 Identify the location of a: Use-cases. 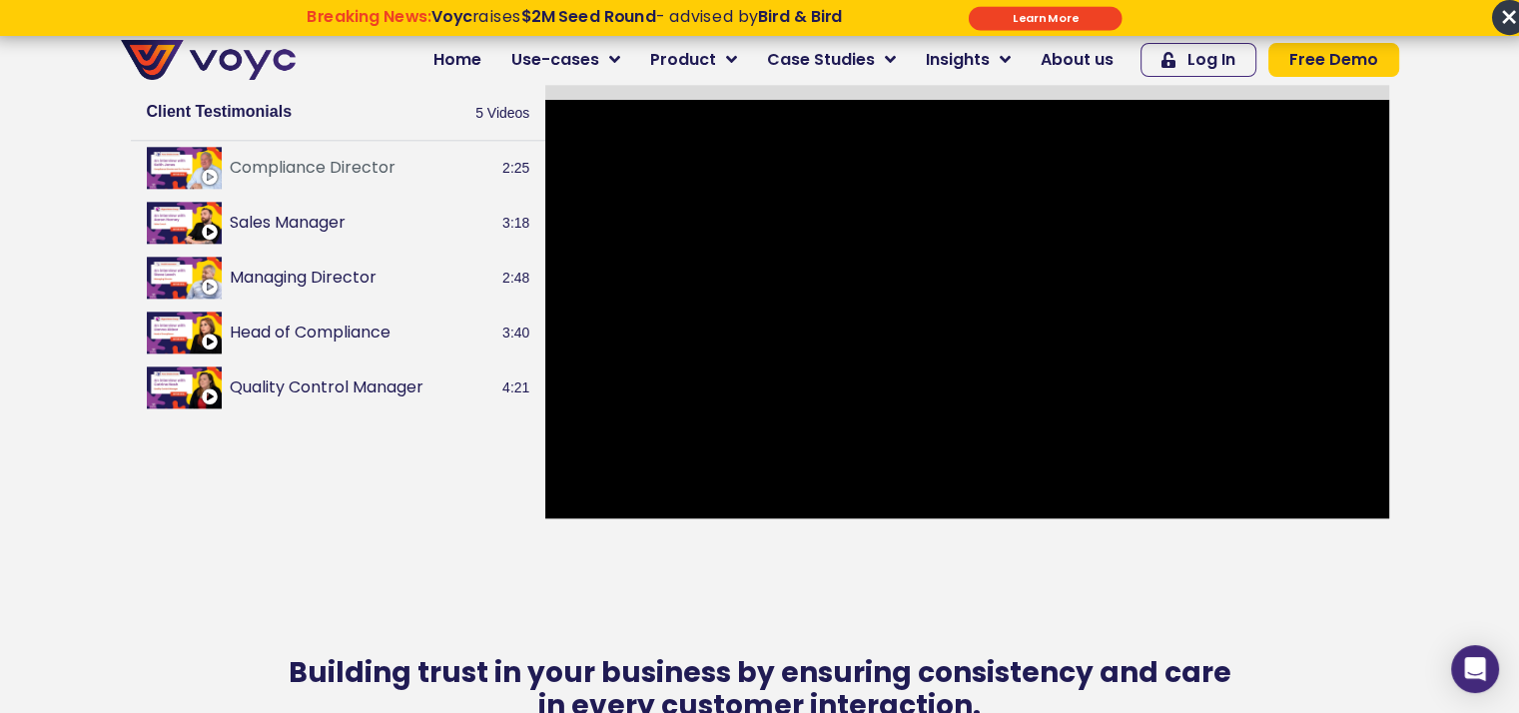
(565, 60).